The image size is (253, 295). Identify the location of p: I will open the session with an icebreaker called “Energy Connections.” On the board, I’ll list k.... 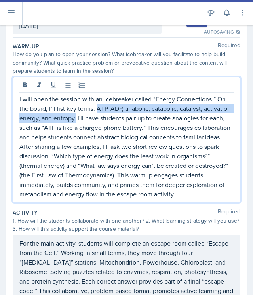
(126, 146).